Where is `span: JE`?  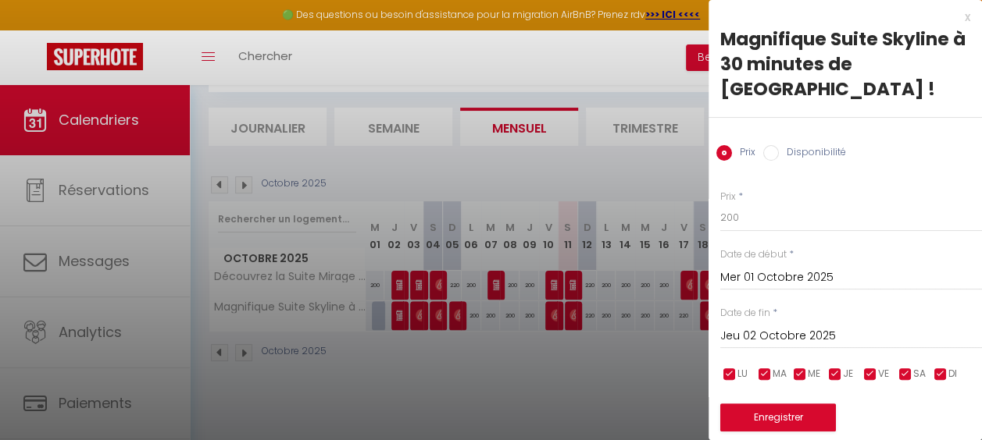
span: JE is located at coordinates (847, 374).